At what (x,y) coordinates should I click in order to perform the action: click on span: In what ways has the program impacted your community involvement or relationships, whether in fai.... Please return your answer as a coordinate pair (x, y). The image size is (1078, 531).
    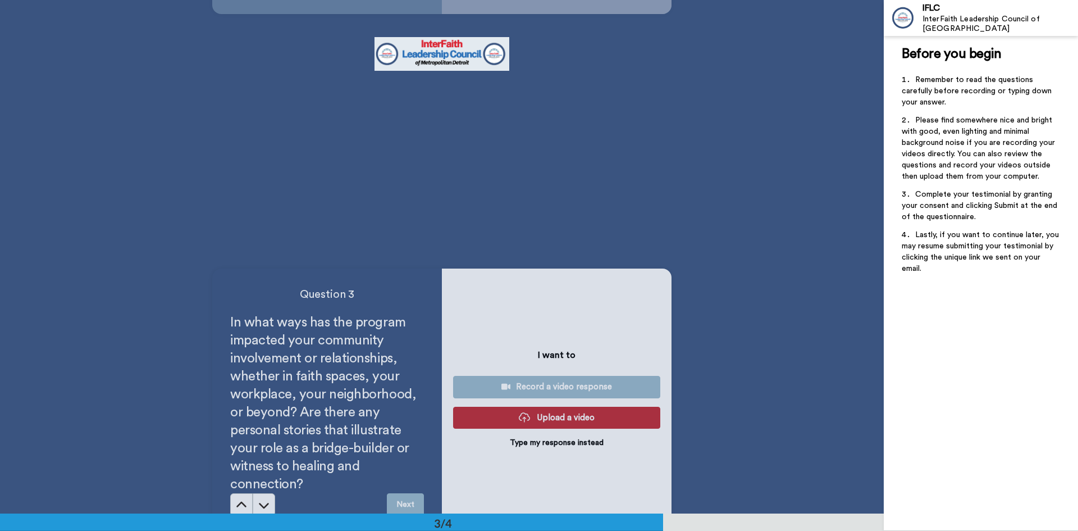
    Looking at the image, I should click on (325, 403).